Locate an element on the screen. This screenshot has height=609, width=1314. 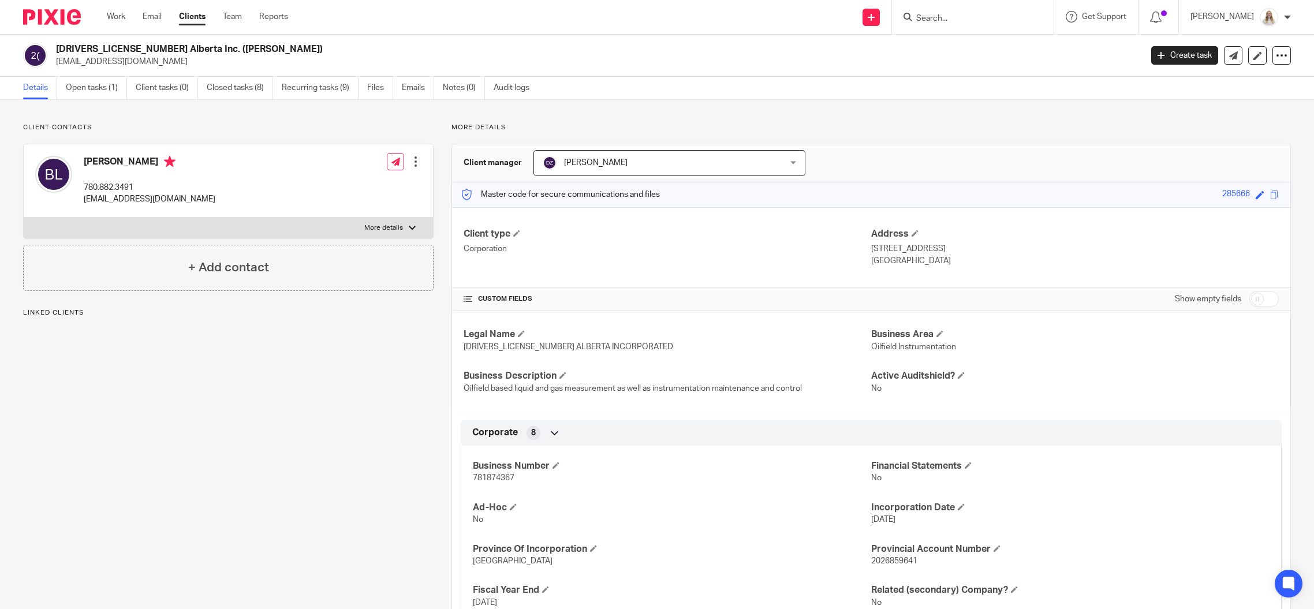
p: Client contacts is located at coordinates (228, 128).